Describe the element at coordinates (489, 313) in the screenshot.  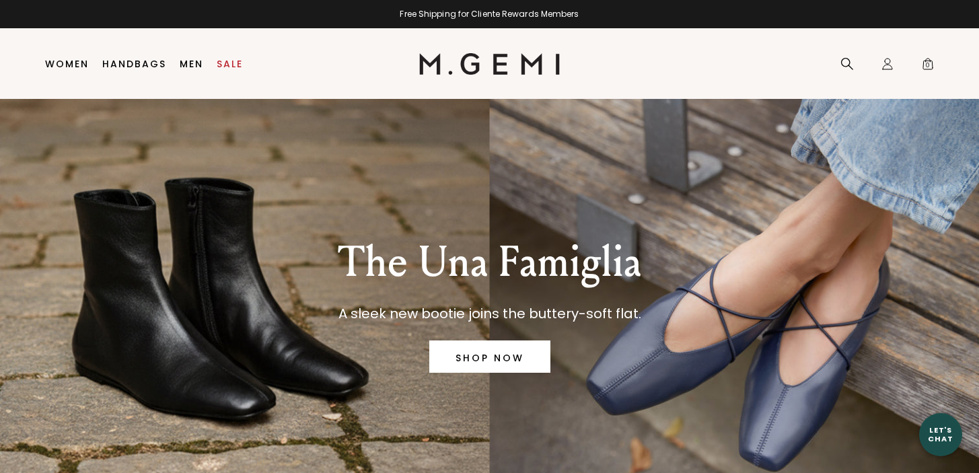
I see `p: A sleek new bootie joins the buttery-soft flat.` at that location.